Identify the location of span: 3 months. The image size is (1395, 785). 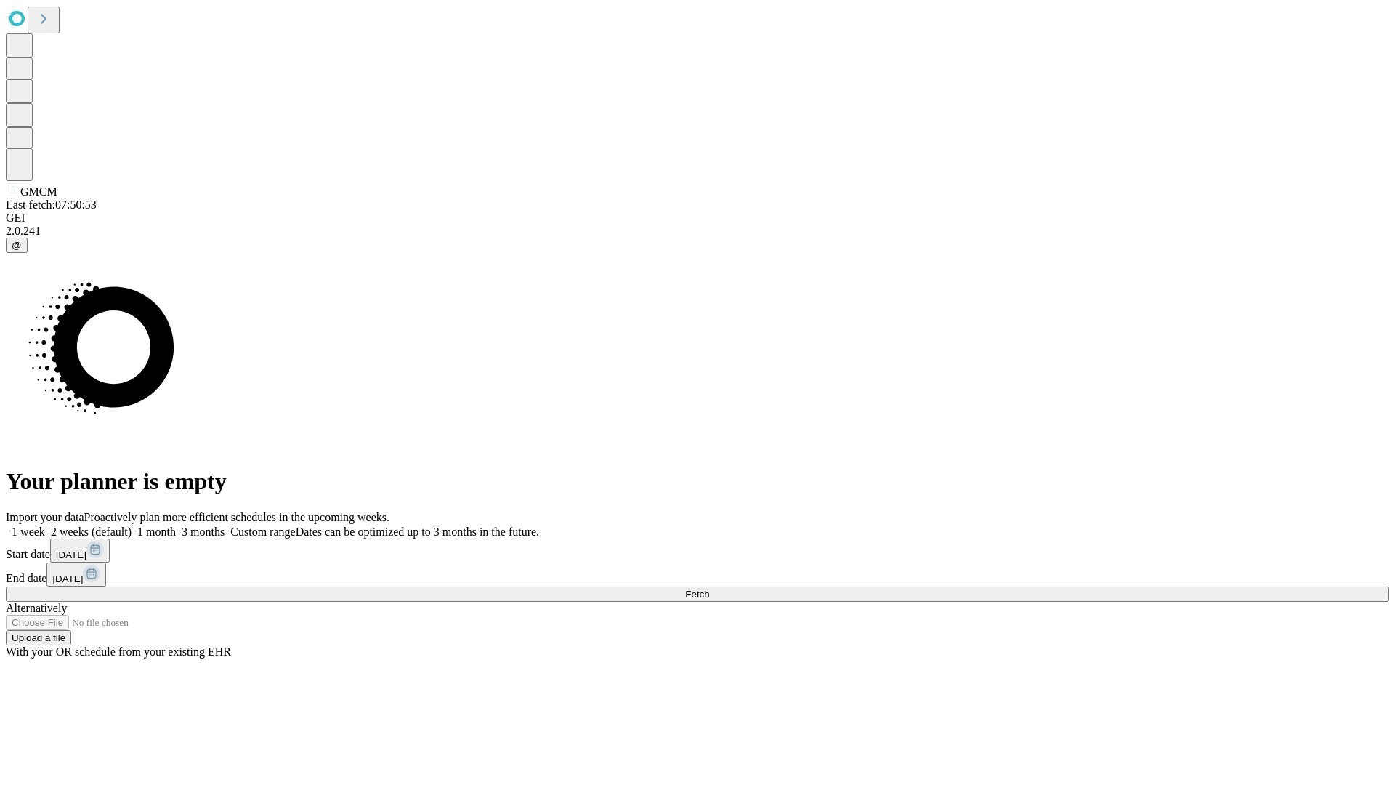
(203, 531).